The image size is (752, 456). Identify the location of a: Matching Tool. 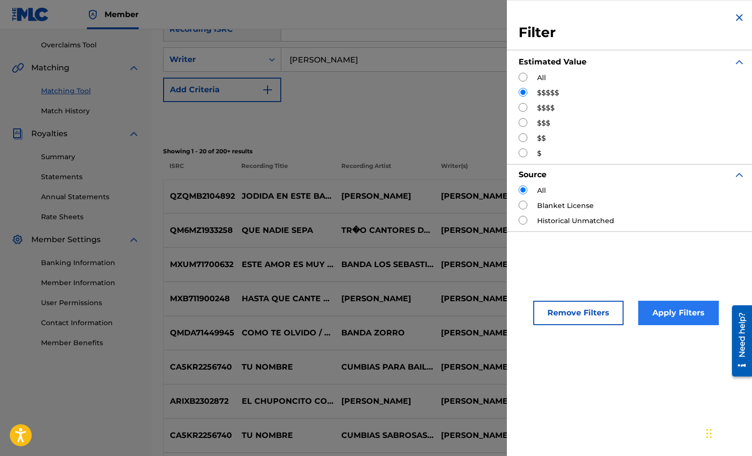
(90, 91).